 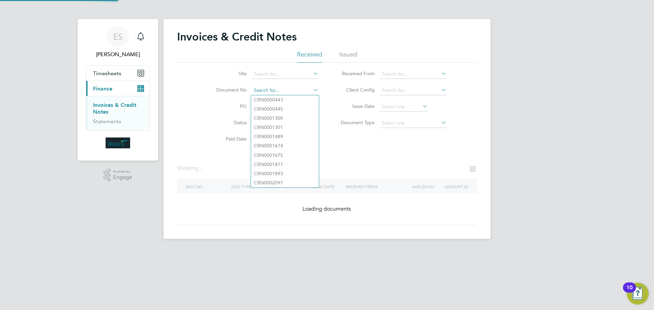 I want to click on li: Issued, so click(x=348, y=57).